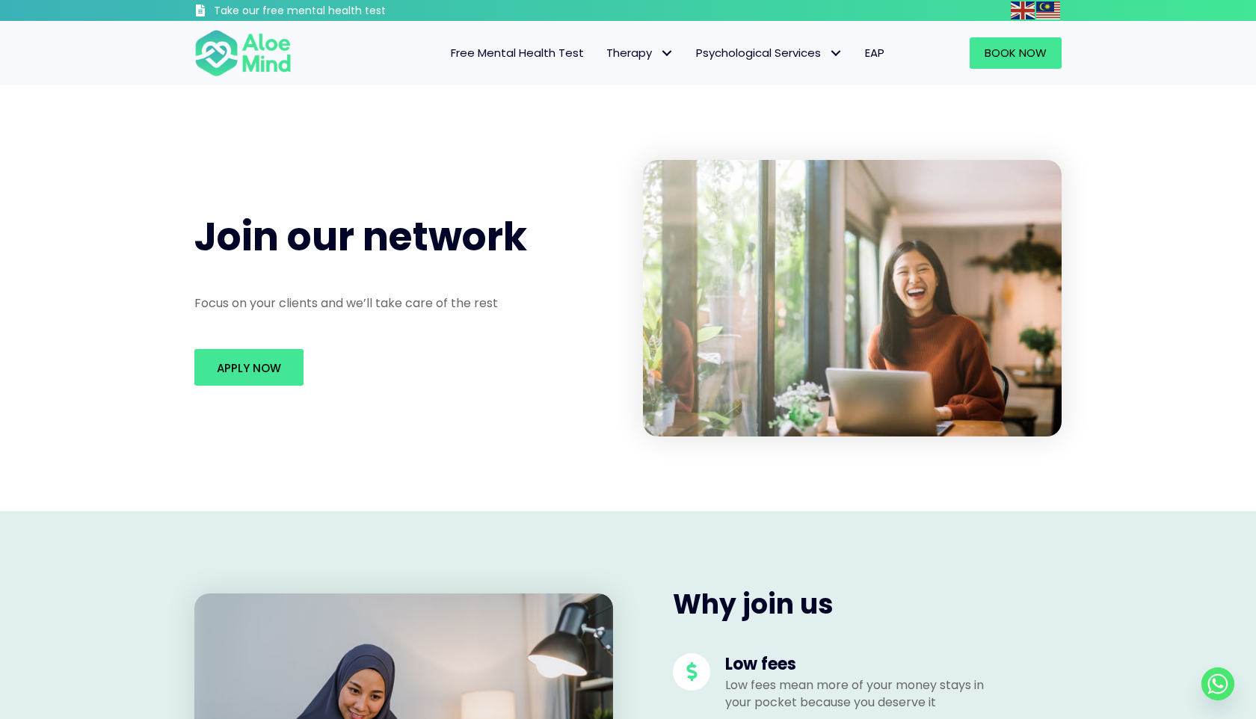 This screenshot has height=719, width=1256. I want to click on a: Whatsapp, so click(1218, 684).